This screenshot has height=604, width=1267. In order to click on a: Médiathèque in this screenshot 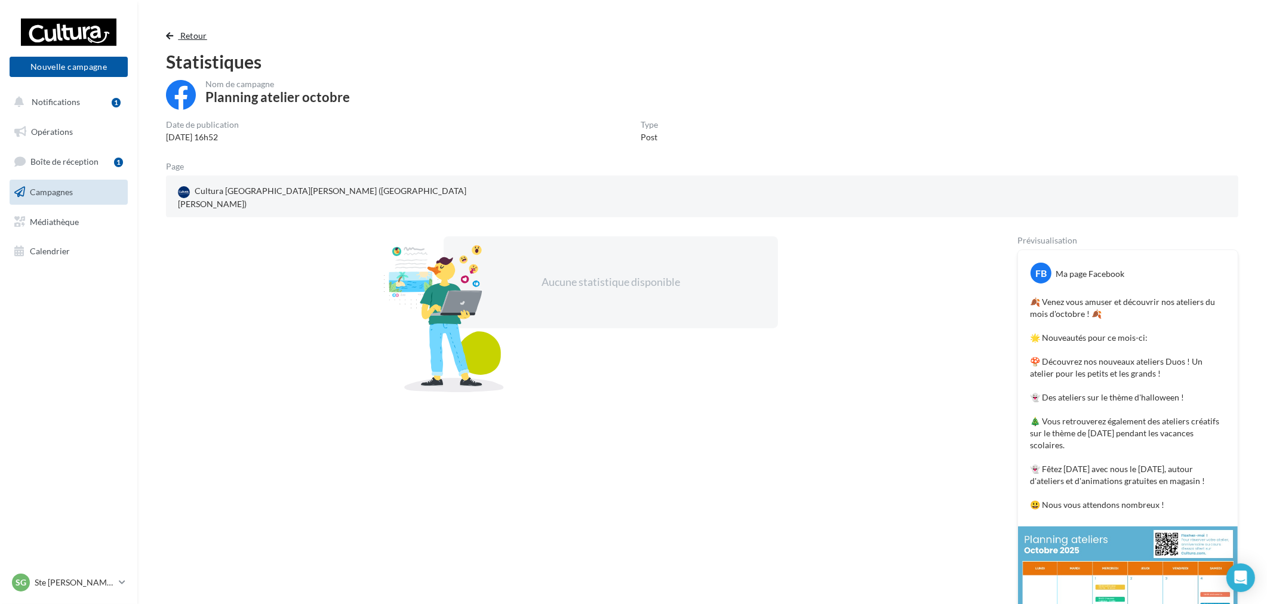, I will do `click(69, 222)`.